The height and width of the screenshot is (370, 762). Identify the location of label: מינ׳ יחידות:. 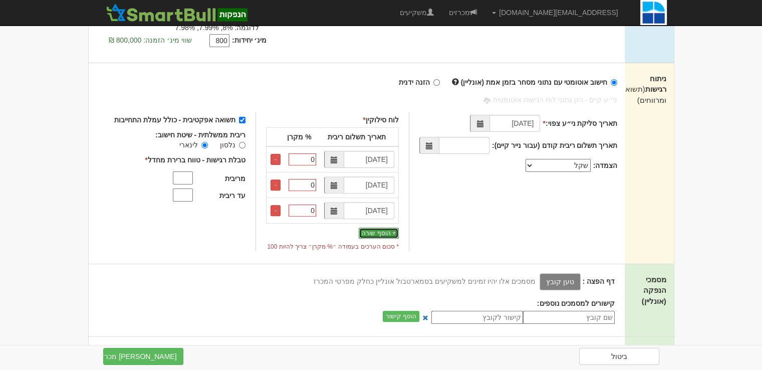
(249, 40).